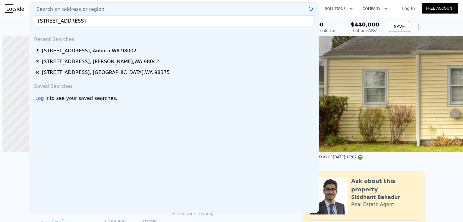  Describe the element at coordinates (372, 205) in the screenshot. I see `div: Real Estate Agent` at that location.